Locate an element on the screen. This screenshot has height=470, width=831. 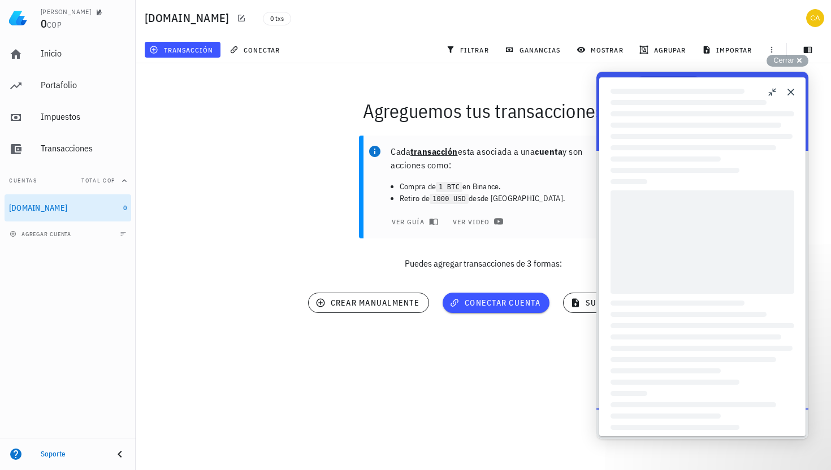
span: transacción is located at coordinates (182, 50).